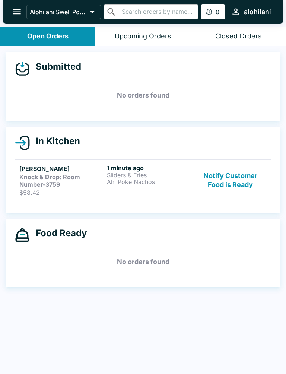 The image size is (286, 374). What do you see at coordinates (17, 12) in the screenshot?
I see `button: open drawer` at bounding box center [17, 12].